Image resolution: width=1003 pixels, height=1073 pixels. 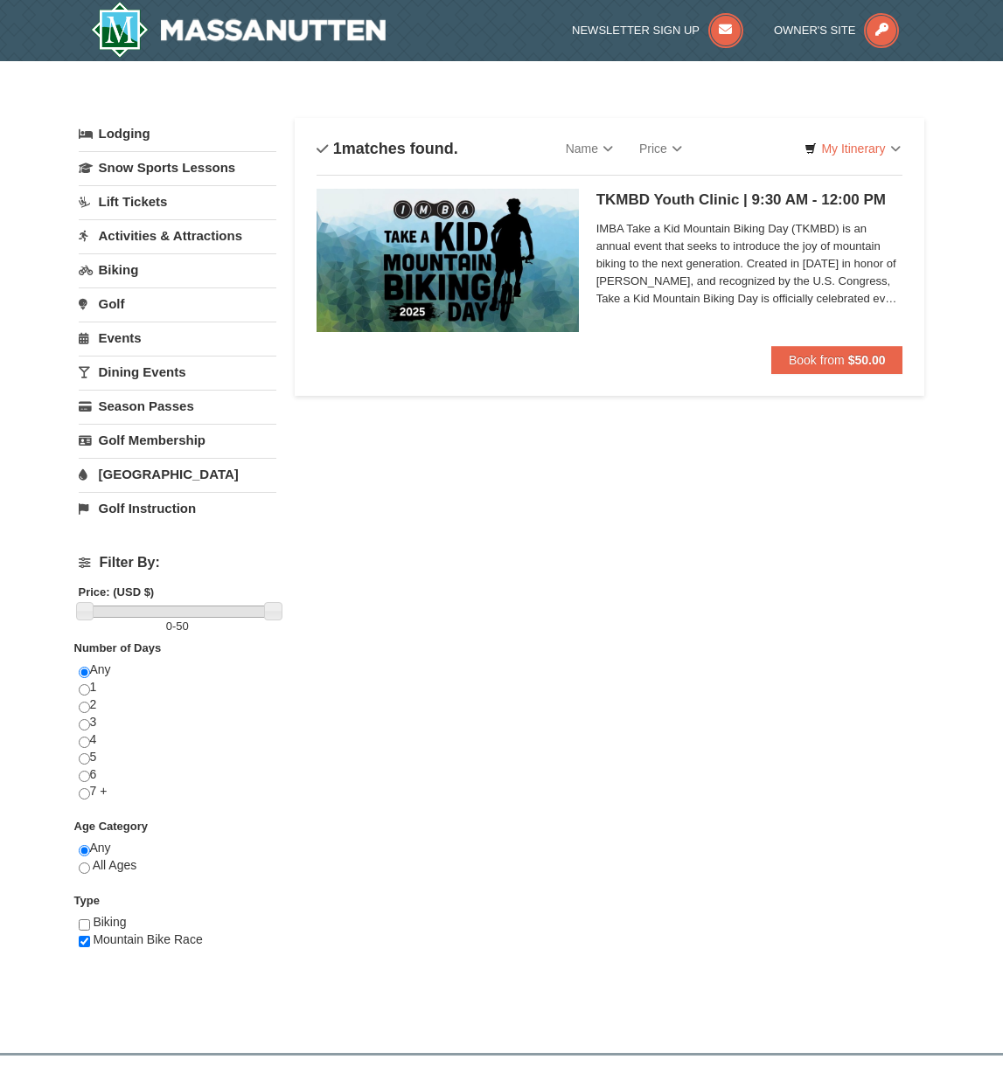 What do you see at coordinates (177, 303) in the screenshot?
I see `a: Golf` at bounding box center [177, 303].